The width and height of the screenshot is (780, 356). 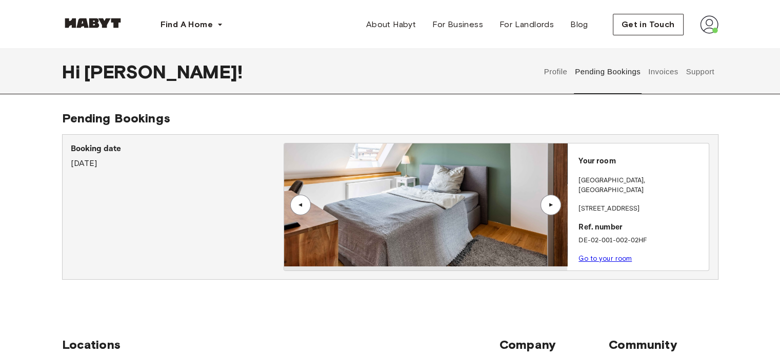 What do you see at coordinates (177, 149) in the screenshot?
I see `p: Booking date` at bounding box center [177, 149].